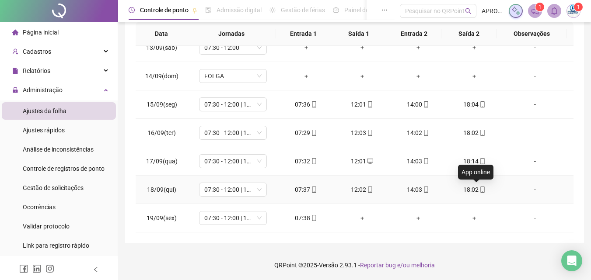 The width and height of the screenshot is (591, 280). Describe the element at coordinates (45, 111) in the screenshot. I see `span: Ajustes da folha` at that location.